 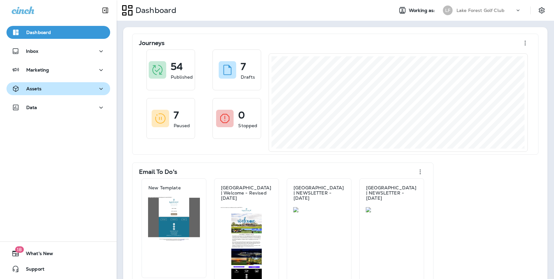 I want to click on p: Assets, so click(x=34, y=89).